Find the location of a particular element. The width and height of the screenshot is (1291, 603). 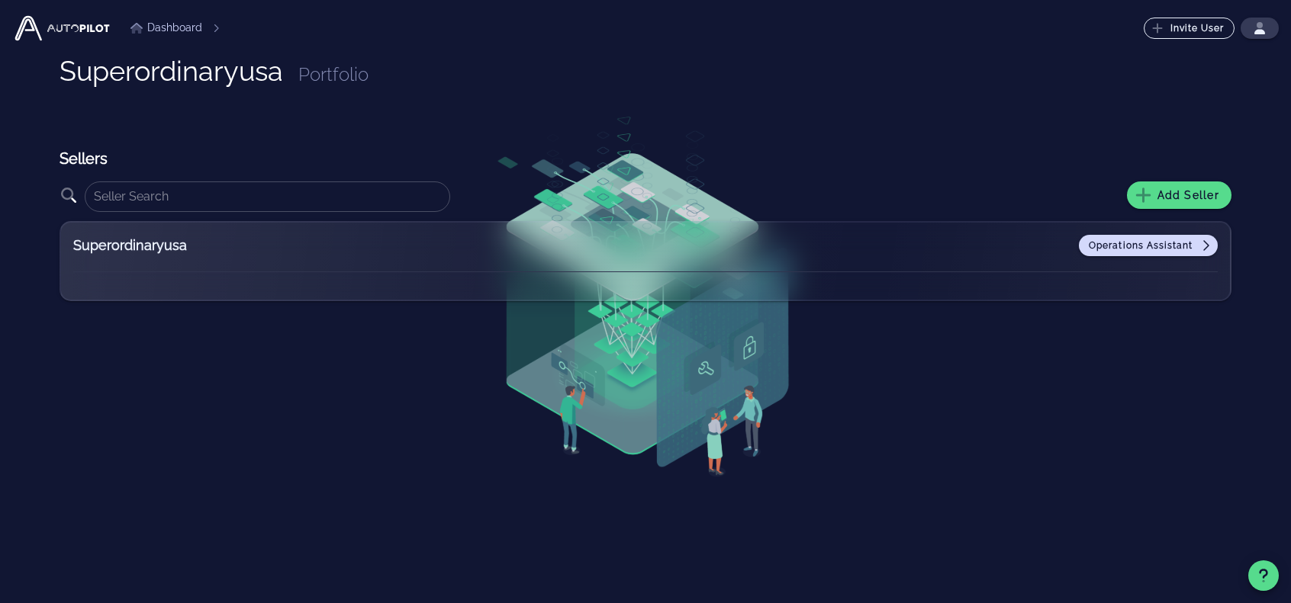

input: Seller Search is located at coordinates (267, 197).